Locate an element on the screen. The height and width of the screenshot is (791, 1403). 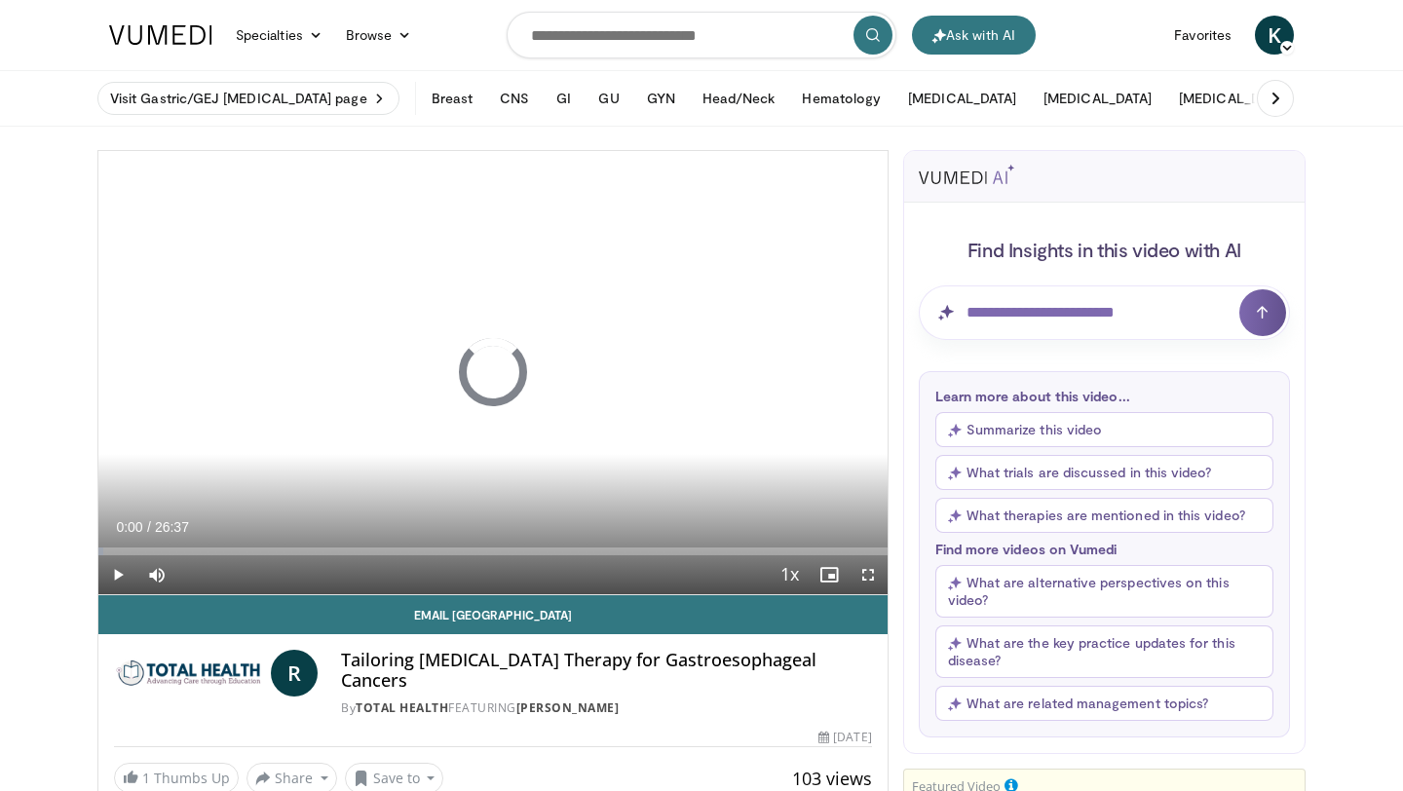
a: Total Health is located at coordinates (401, 707).